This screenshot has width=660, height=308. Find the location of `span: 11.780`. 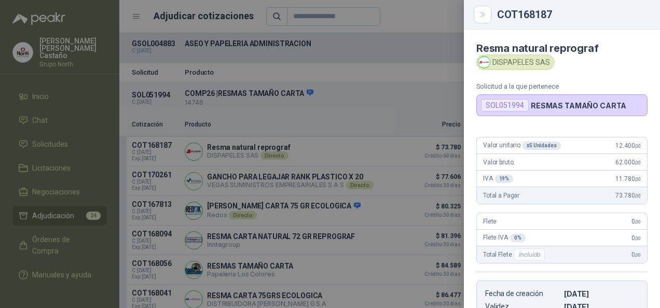

span: 11.780 is located at coordinates (628, 179).